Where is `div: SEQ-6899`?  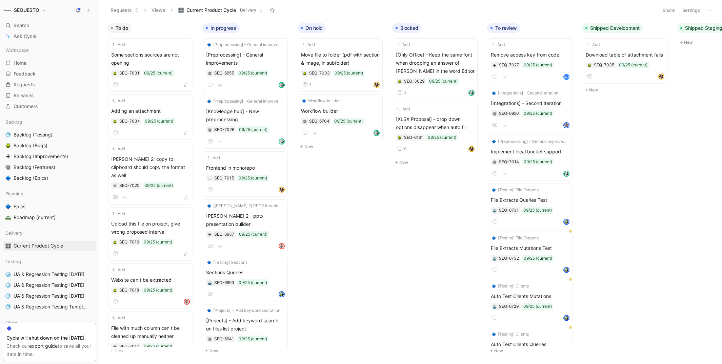
div: SEQ-6899 is located at coordinates (224, 283).